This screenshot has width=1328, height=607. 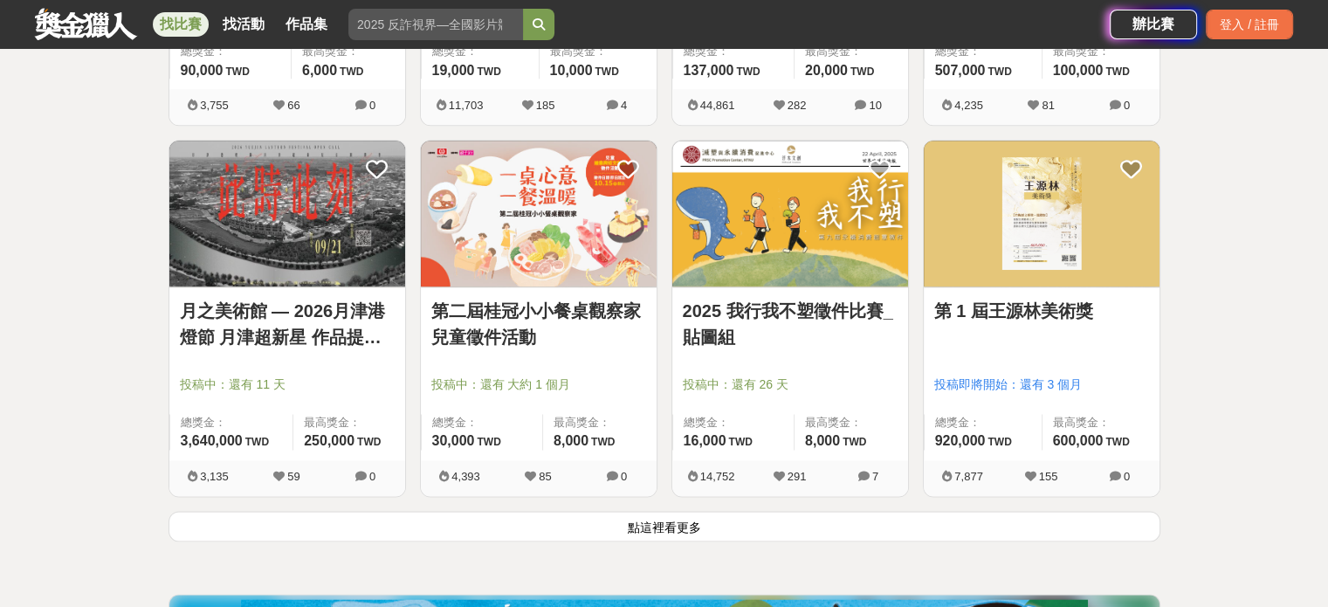 What do you see at coordinates (790, 324) in the screenshot?
I see `a: 2025 我行我不塑徵件比賽_貼圖組` at bounding box center [790, 324].